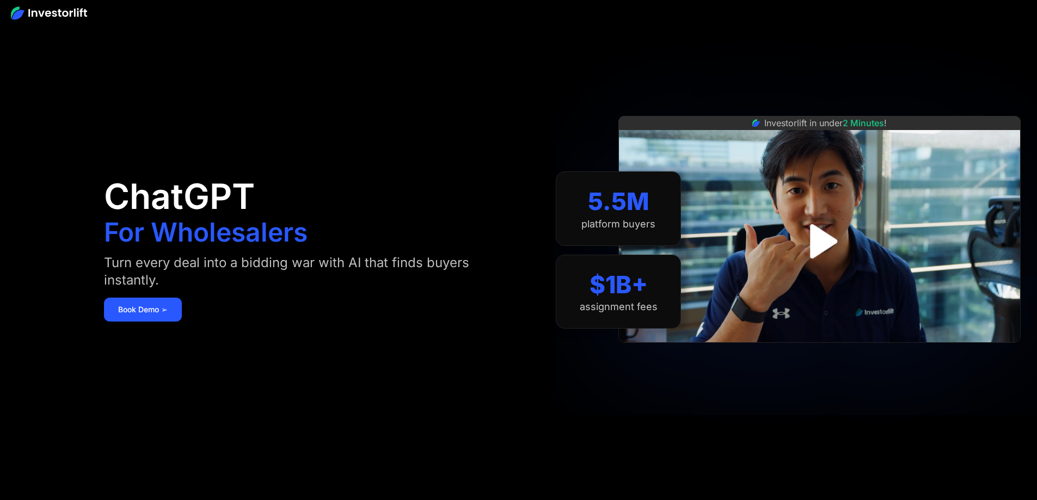 The width and height of the screenshot is (1037, 500). What do you see at coordinates (618, 224) in the screenshot?
I see `div: platform buyers` at bounding box center [618, 224].